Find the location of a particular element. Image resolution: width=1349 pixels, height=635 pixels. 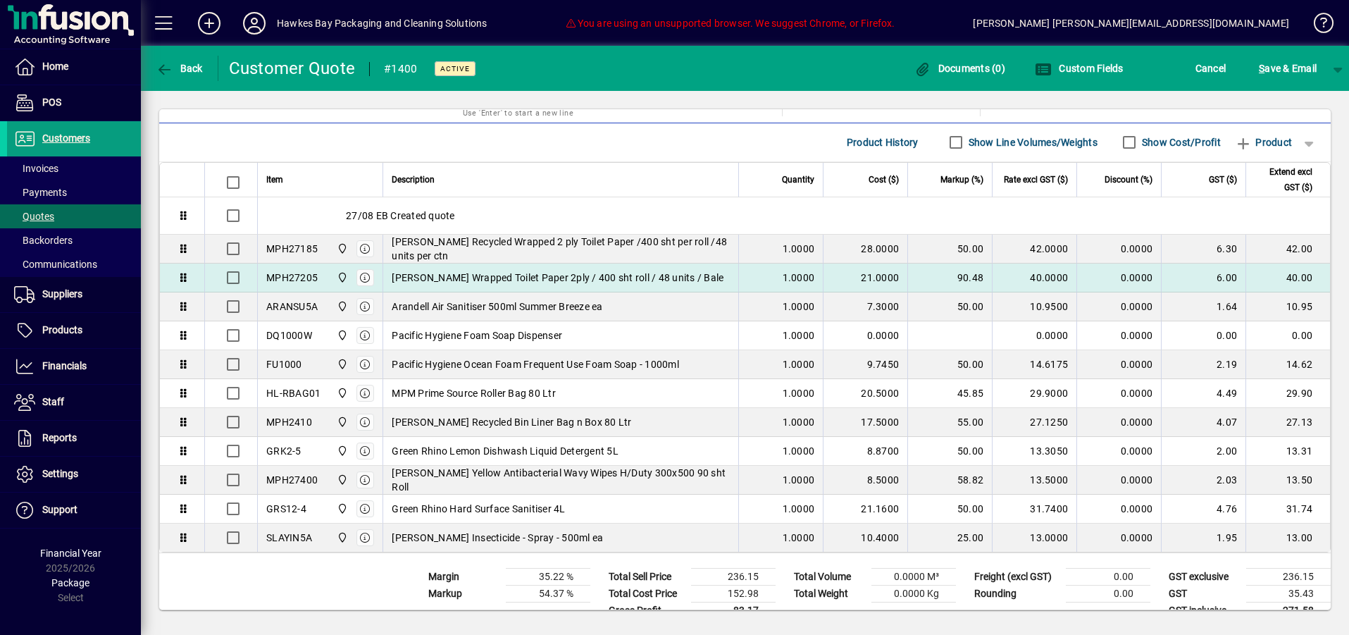

td: 2.03 is located at coordinates (1203, 480).